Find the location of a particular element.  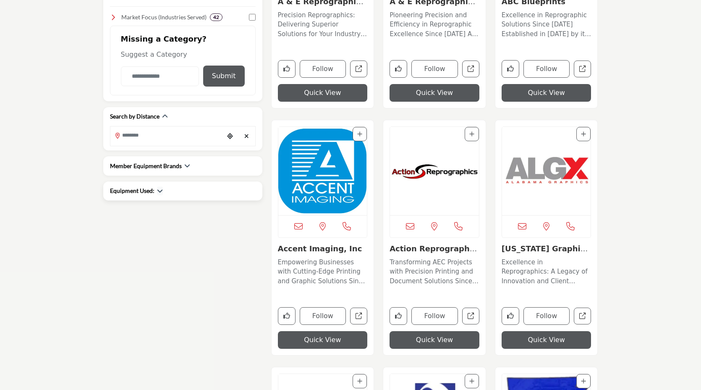

h2: Missing a Category? is located at coordinates (183, 42).